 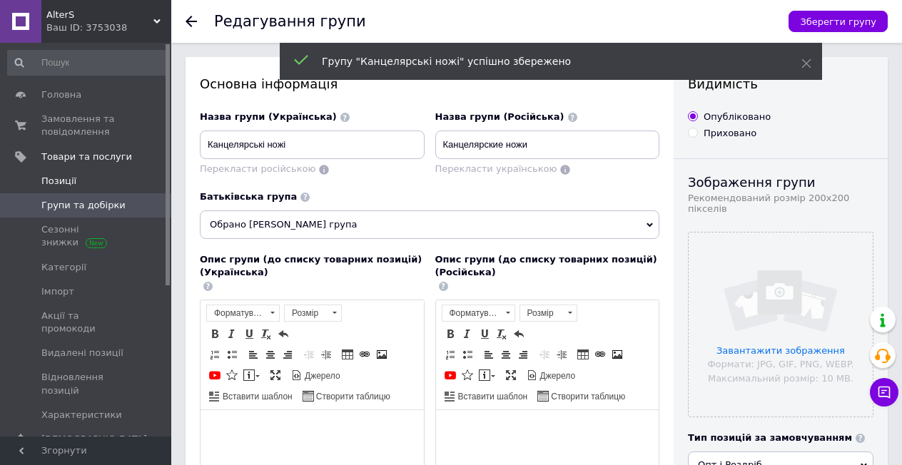 What do you see at coordinates (730, 133) in the screenshot?
I see `div: Приховано` at bounding box center [730, 133].